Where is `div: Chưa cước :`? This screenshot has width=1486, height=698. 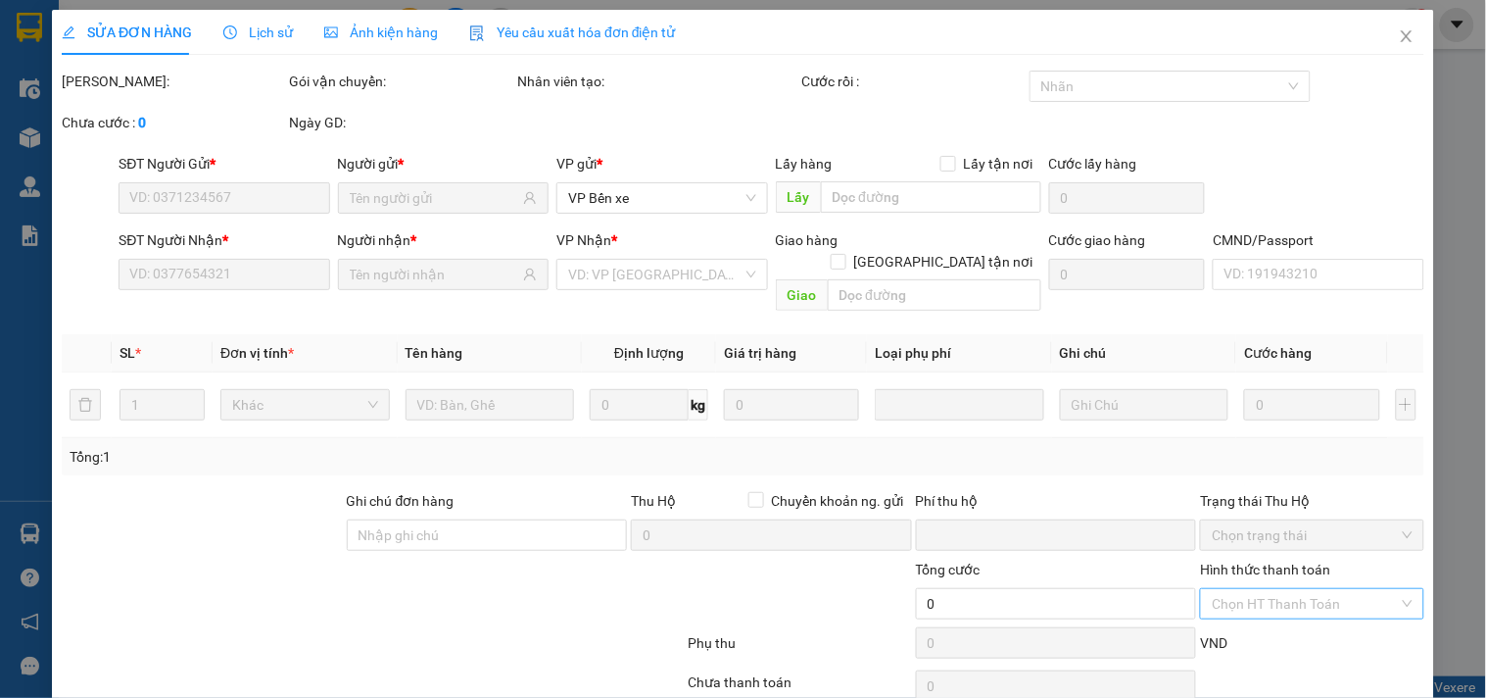
div: Chưa cước : is located at coordinates (173, 122).